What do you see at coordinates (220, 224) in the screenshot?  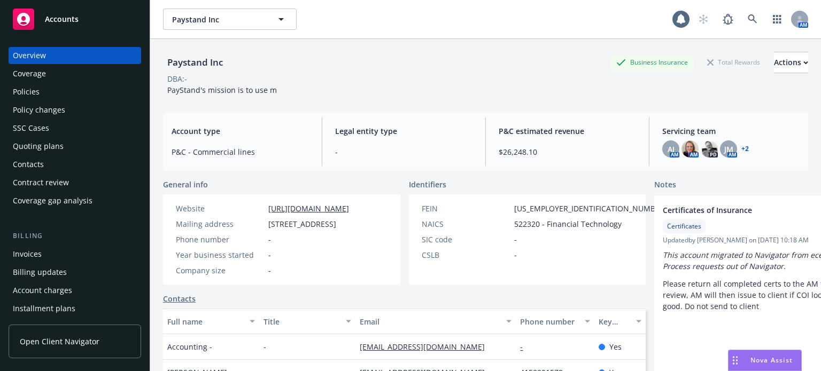 I see `div: Mailing address` at bounding box center [220, 224].